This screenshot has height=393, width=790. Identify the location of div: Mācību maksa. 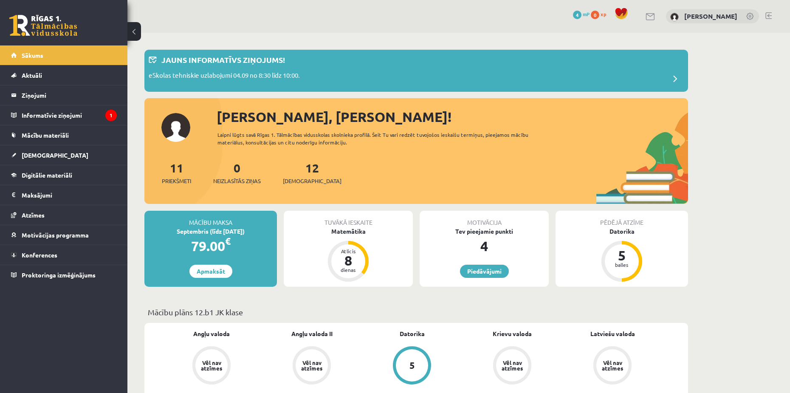
(211, 219).